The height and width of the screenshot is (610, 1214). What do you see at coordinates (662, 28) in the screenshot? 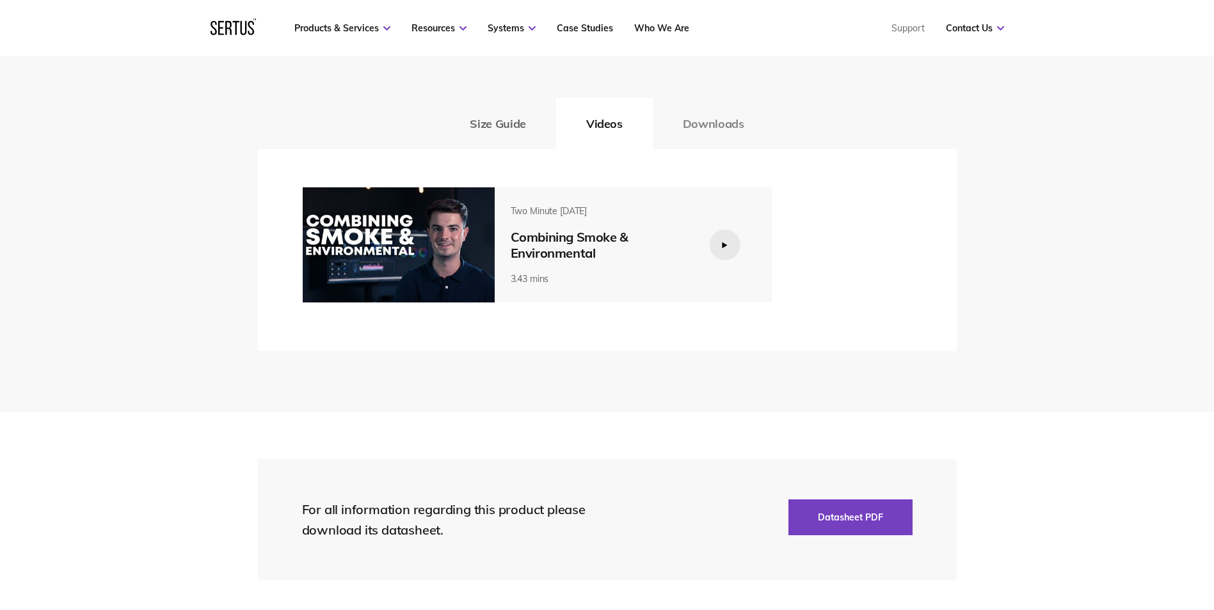
I see `a: Who We Are` at bounding box center [662, 28].